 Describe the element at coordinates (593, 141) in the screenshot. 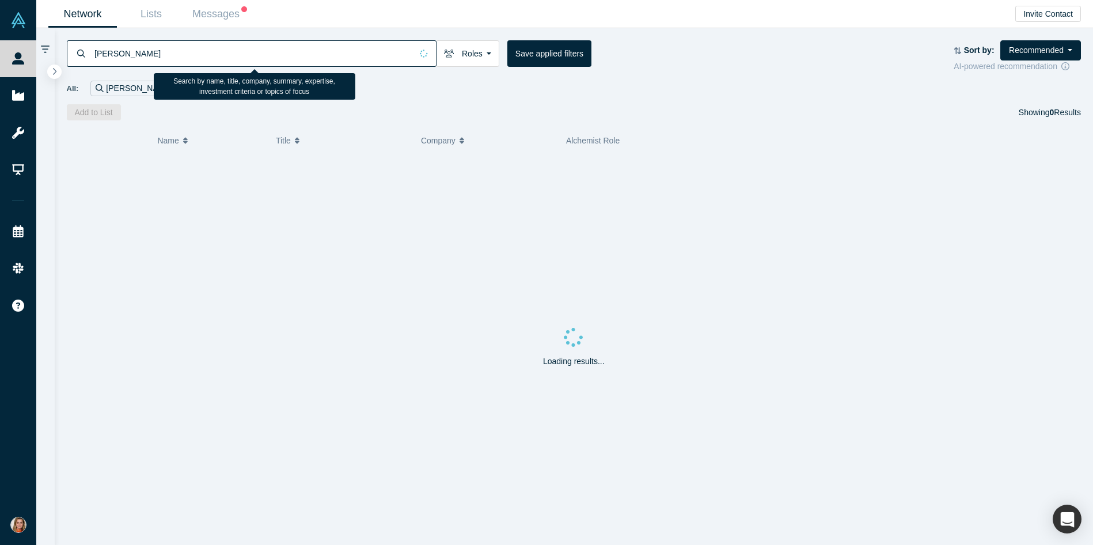

I see `span: Alchemist Role` at that location.